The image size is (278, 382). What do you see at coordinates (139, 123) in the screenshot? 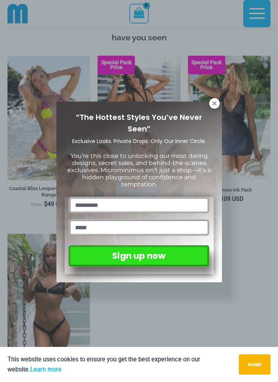
I see `span: “The Hottest Styles You’ve Never Seen”` at bounding box center [139, 123].